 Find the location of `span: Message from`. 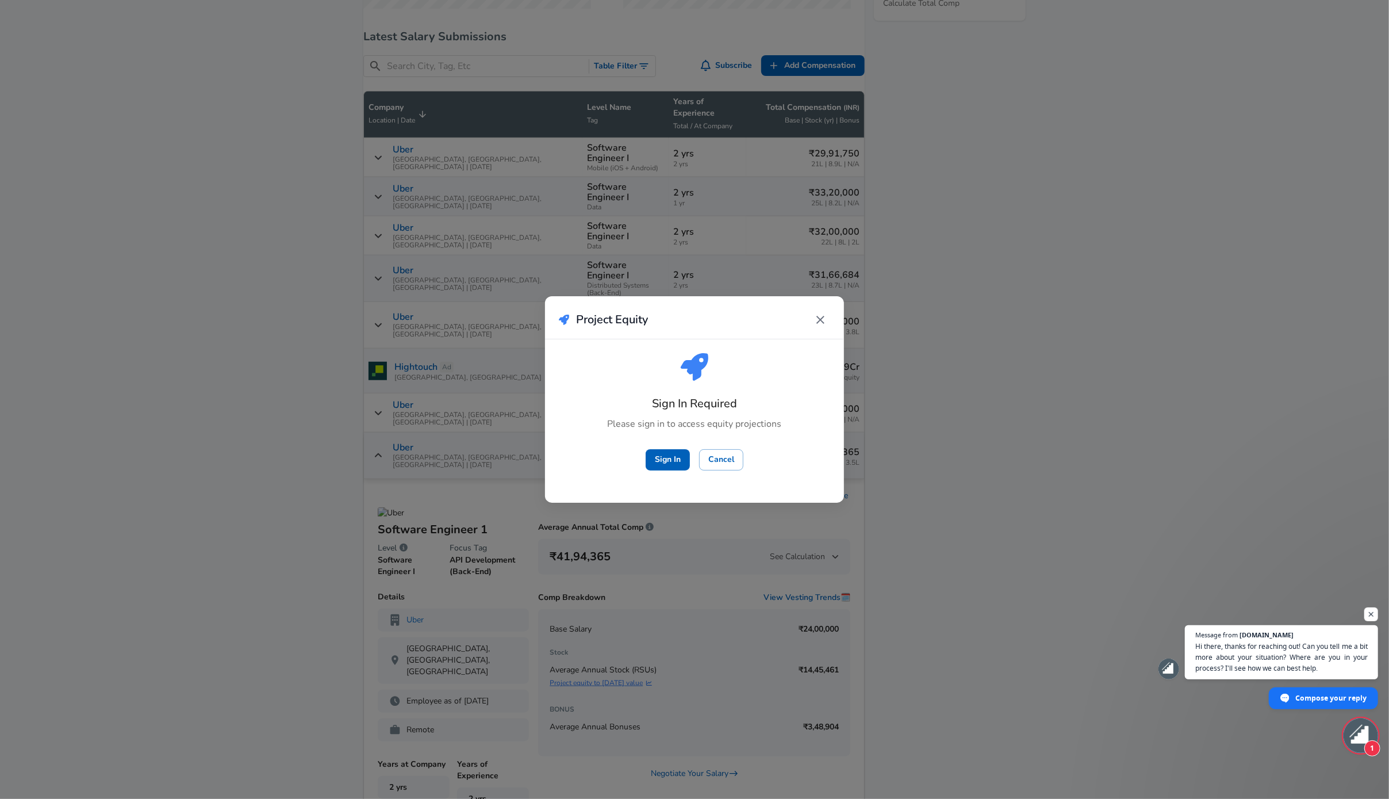

span: Message from is located at coordinates (1217, 634).